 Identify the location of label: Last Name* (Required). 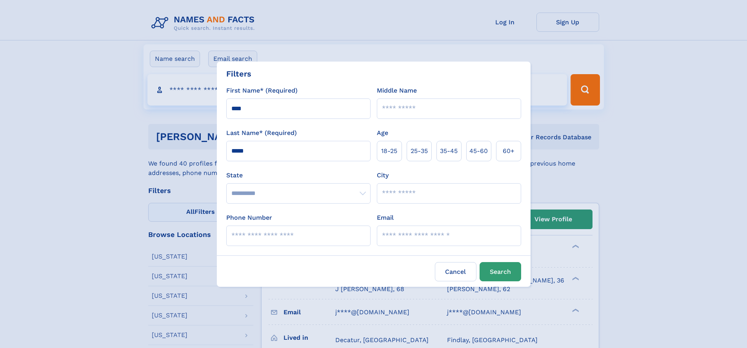
(262, 133).